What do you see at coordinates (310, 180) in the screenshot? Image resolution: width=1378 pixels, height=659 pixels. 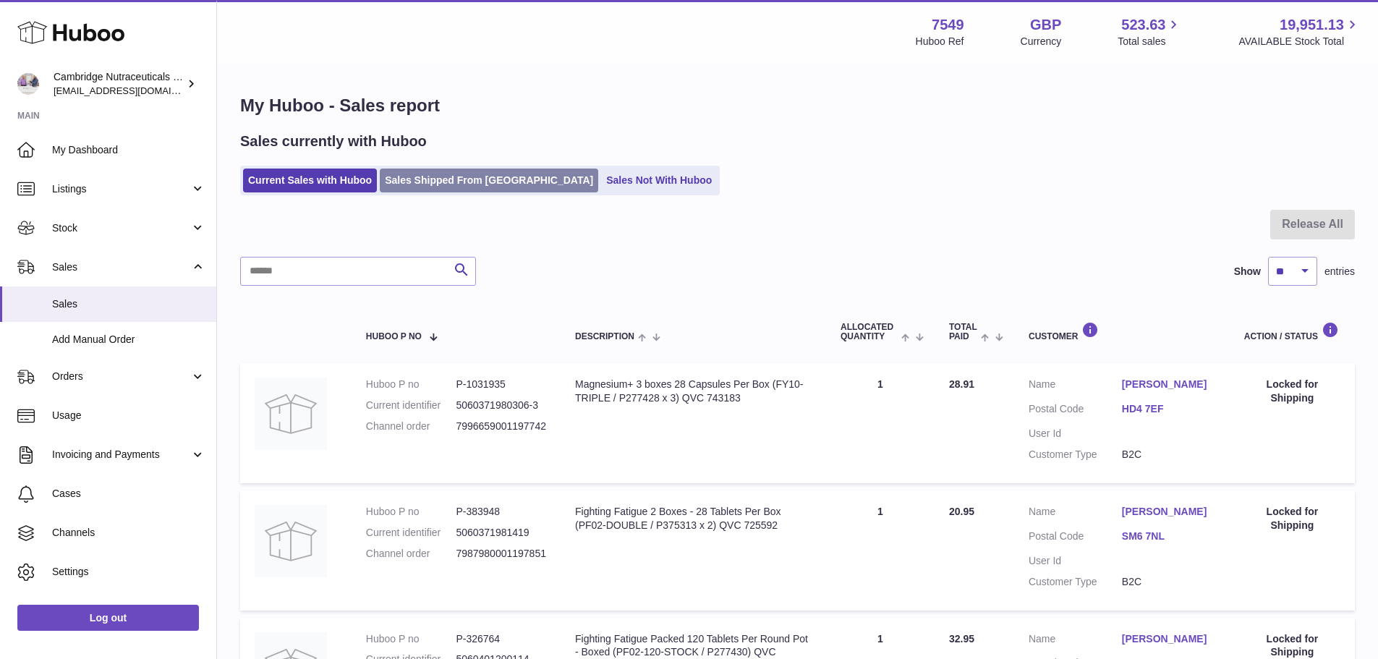 I see `a: Current Sales with Huboo` at bounding box center [310, 180].